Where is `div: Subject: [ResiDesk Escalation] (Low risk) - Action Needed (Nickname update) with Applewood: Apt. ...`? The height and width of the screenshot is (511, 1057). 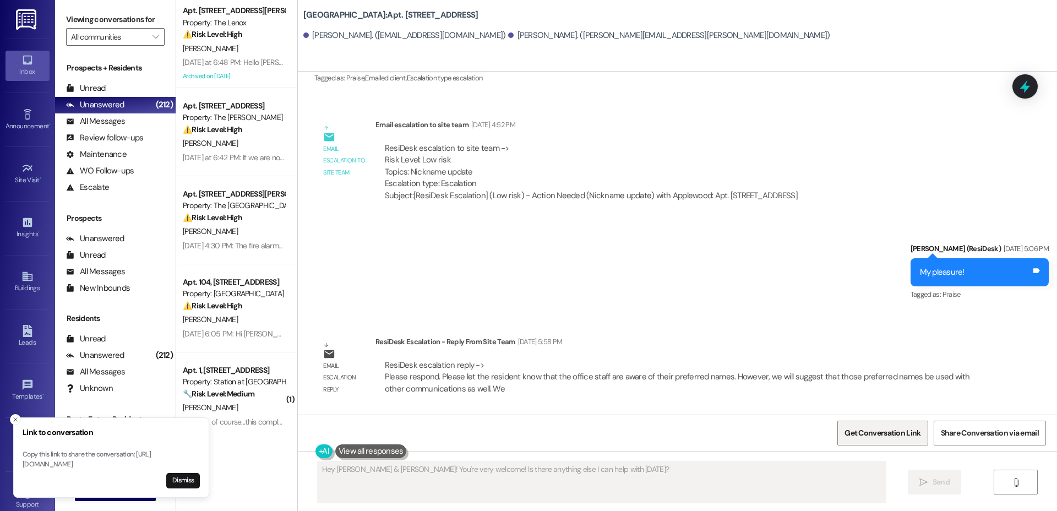
div: Subject: [ResiDesk Escalation] (Low risk) - Action Needed (Nickname update) with Applewood: Apt. ... is located at coordinates (591, 195).